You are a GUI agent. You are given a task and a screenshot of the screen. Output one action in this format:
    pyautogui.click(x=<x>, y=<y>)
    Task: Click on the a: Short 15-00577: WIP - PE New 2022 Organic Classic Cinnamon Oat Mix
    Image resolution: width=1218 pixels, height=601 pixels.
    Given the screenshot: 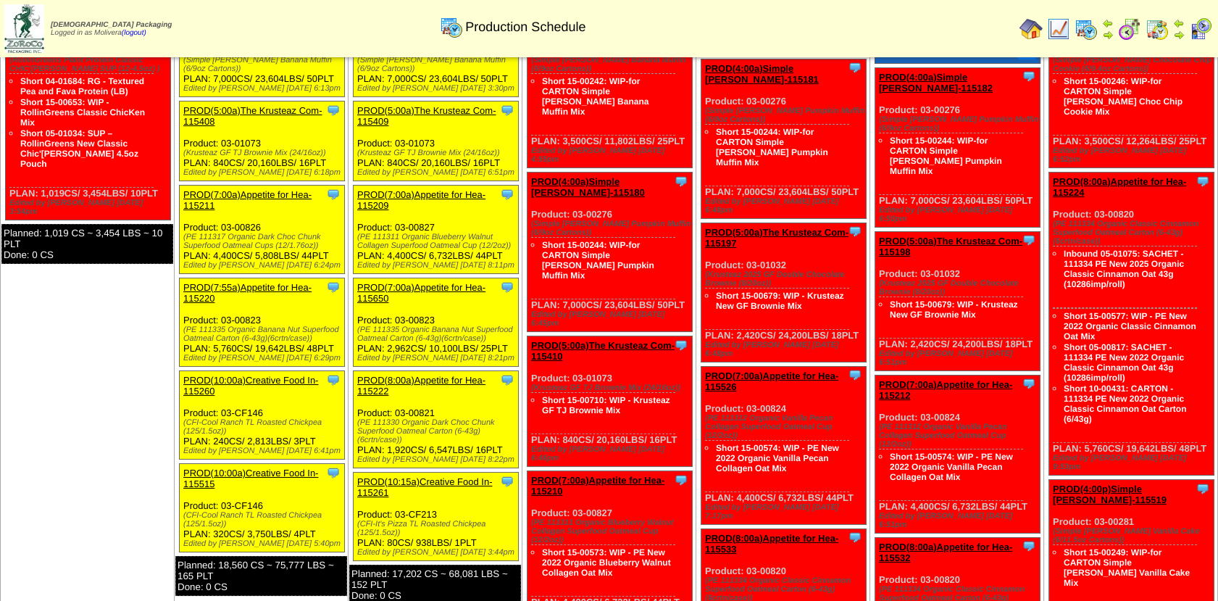 What is the action you would take?
    pyautogui.click(x=1130, y=326)
    